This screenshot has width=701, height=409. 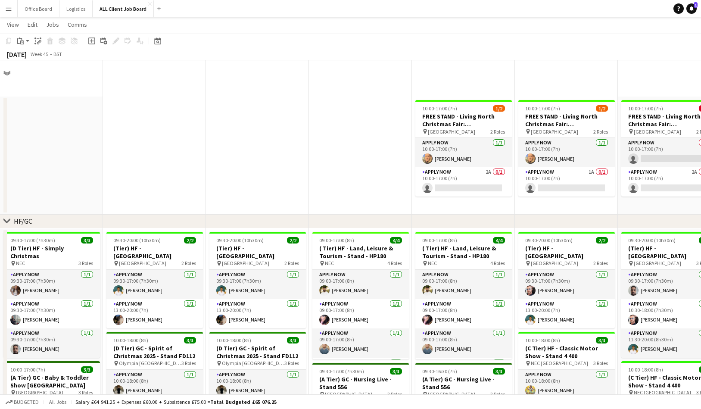 I want to click on span: Budgeted, so click(x=26, y=402).